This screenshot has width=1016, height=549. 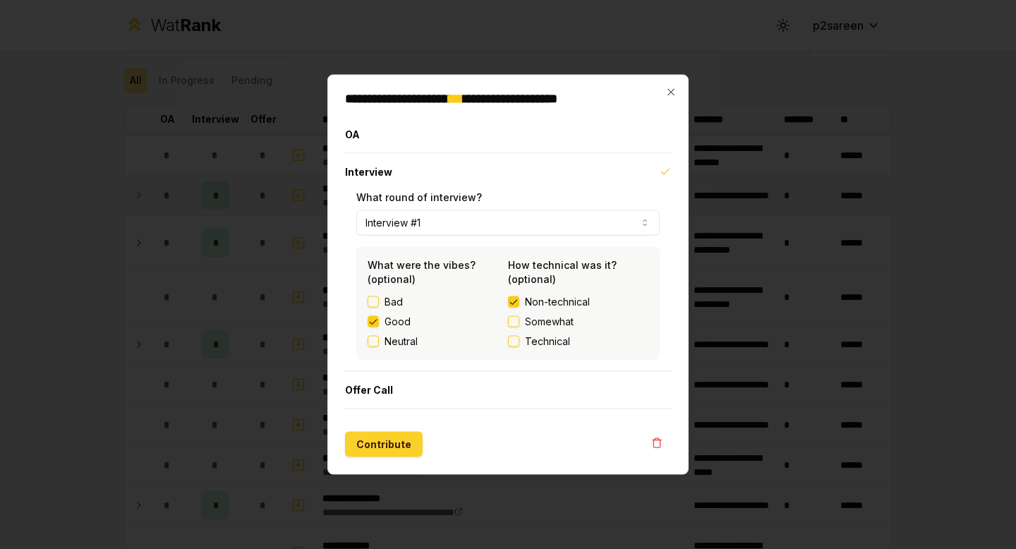 What do you see at coordinates (562, 272) in the screenshot?
I see `label: How technical was it? (optional)` at bounding box center [562, 272].